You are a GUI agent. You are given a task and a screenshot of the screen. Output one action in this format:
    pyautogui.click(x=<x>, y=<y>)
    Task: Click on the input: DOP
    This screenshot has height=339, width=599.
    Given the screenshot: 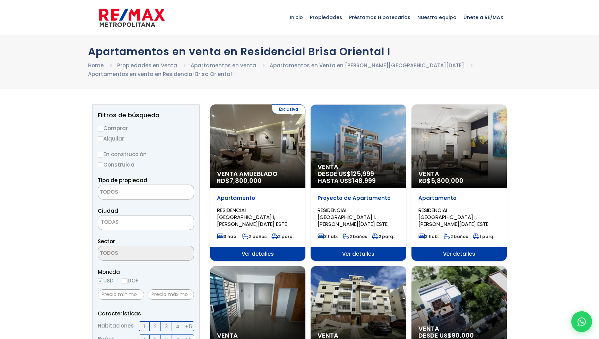 What is the action you would take?
    pyautogui.click(x=125, y=281)
    